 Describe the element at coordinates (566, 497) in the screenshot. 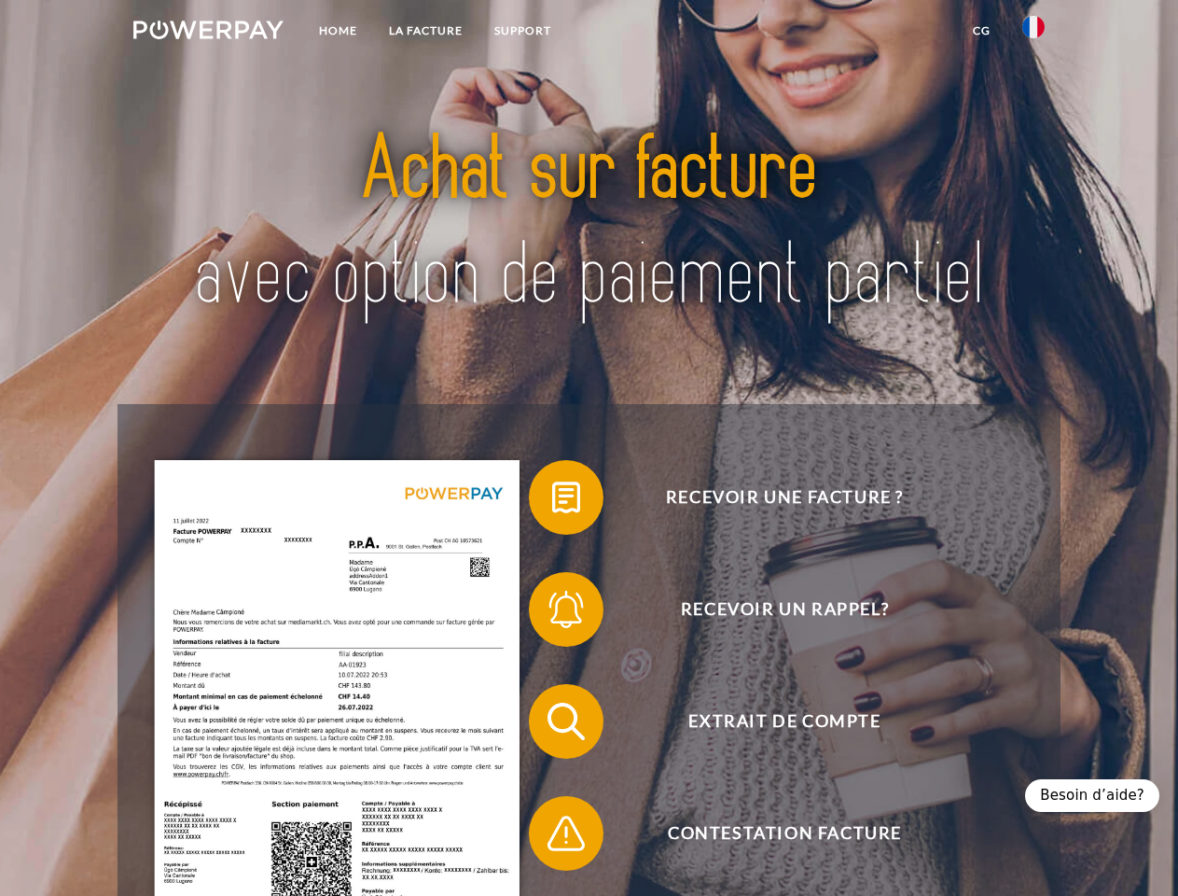

I see `img: qb_bill.svg` at that location.